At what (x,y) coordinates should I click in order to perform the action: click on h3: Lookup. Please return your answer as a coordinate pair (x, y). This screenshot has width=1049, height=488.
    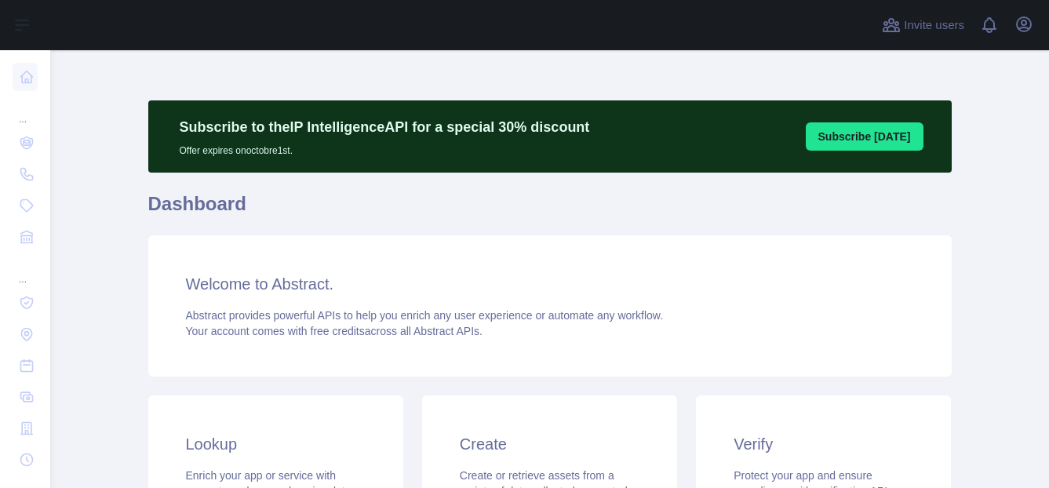
    Looking at the image, I should click on (275, 444).